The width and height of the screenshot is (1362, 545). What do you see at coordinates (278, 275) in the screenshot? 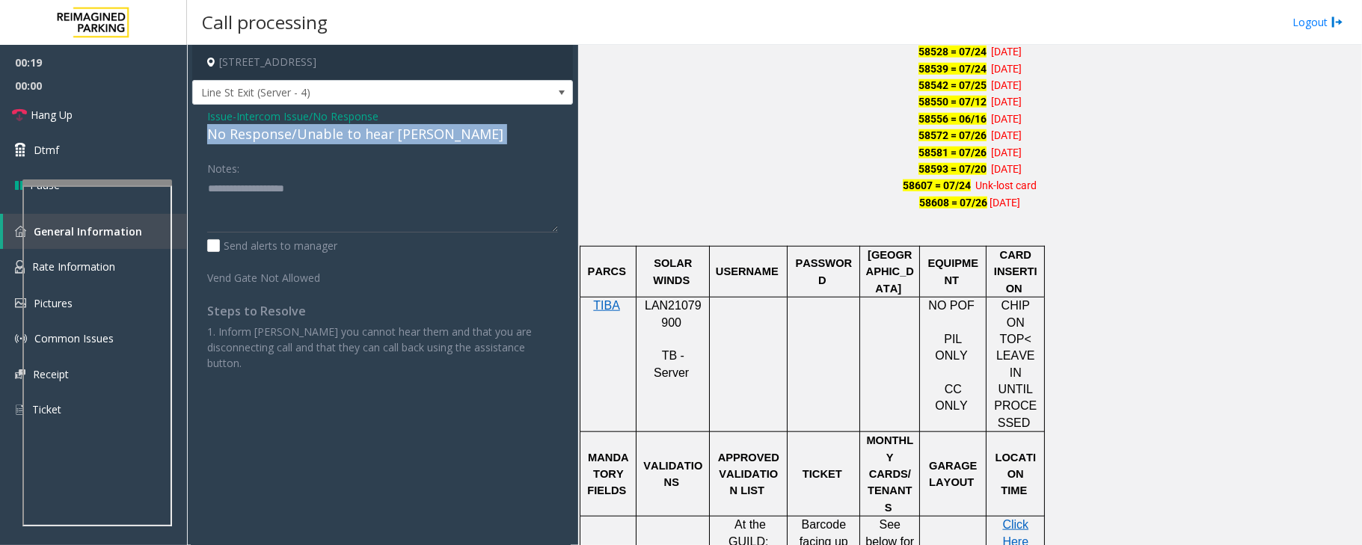
I see `label: Vend Gate Not Allowed` at bounding box center [278, 275].